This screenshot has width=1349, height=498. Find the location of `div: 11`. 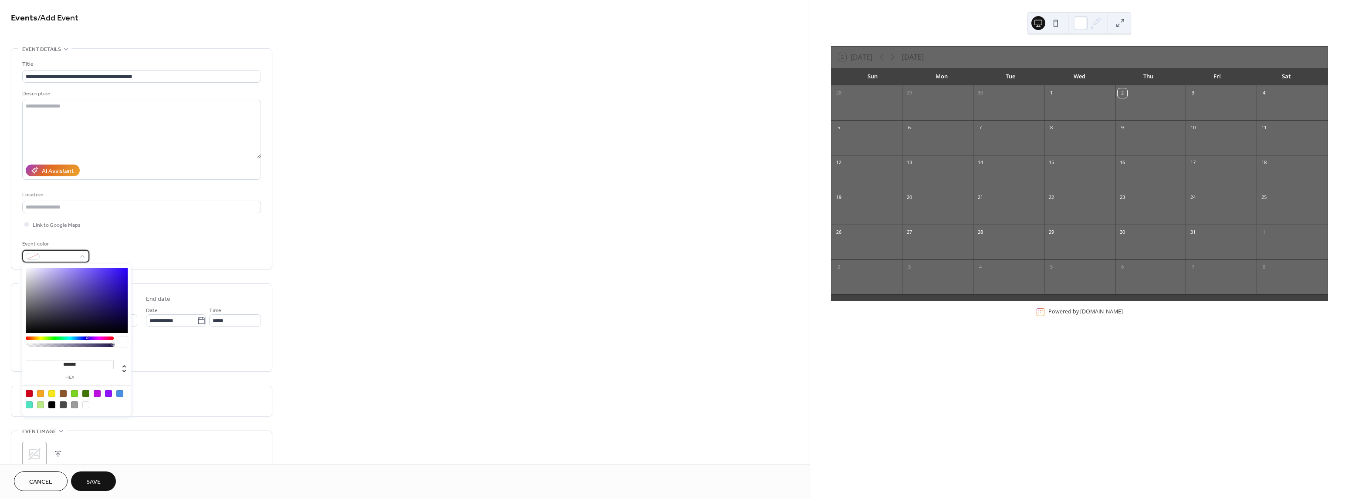

div: 11 is located at coordinates (1264, 128).